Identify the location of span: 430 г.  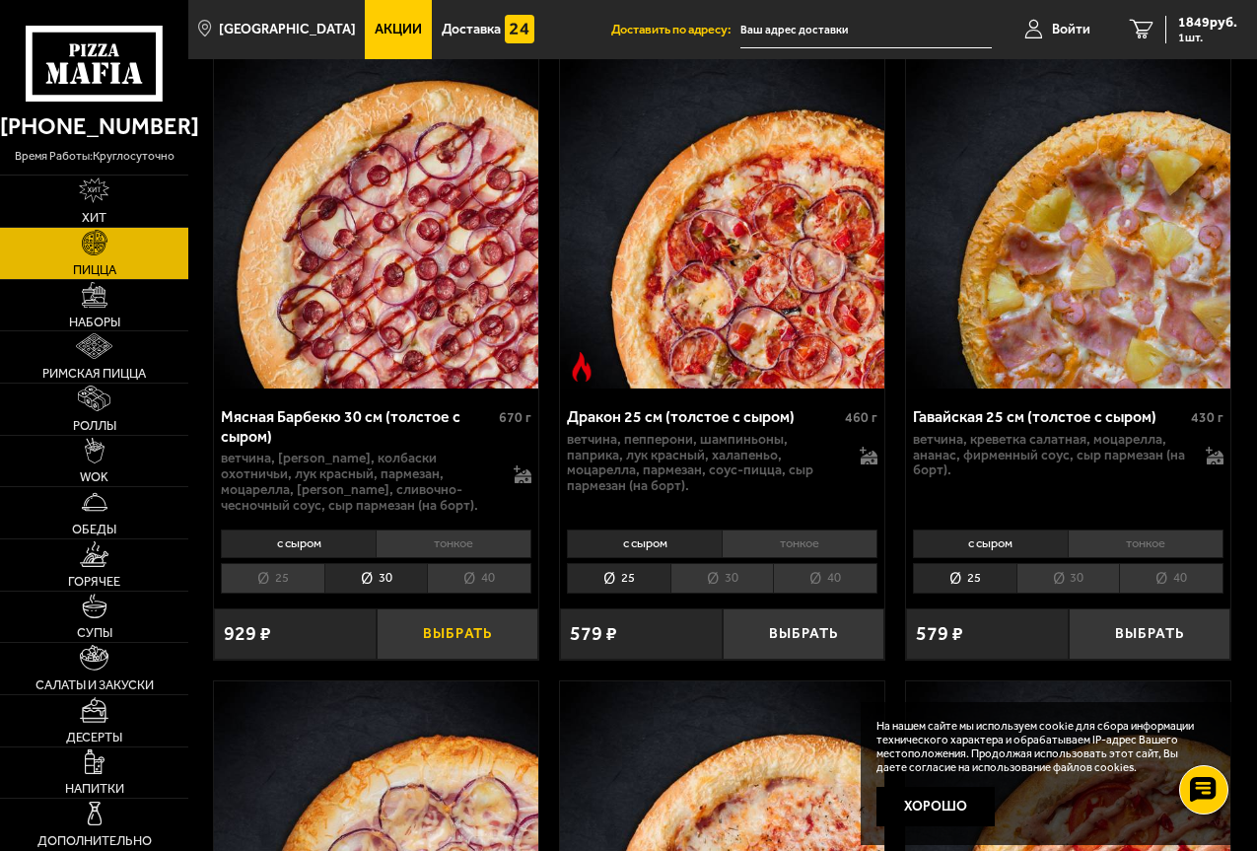
(1207, 417).